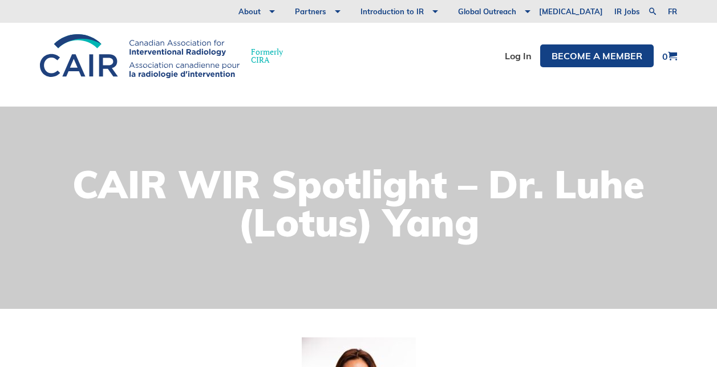 The height and width of the screenshot is (367, 717). Describe the element at coordinates (140, 56) in the screenshot. I see `img: CIRA` at that location.